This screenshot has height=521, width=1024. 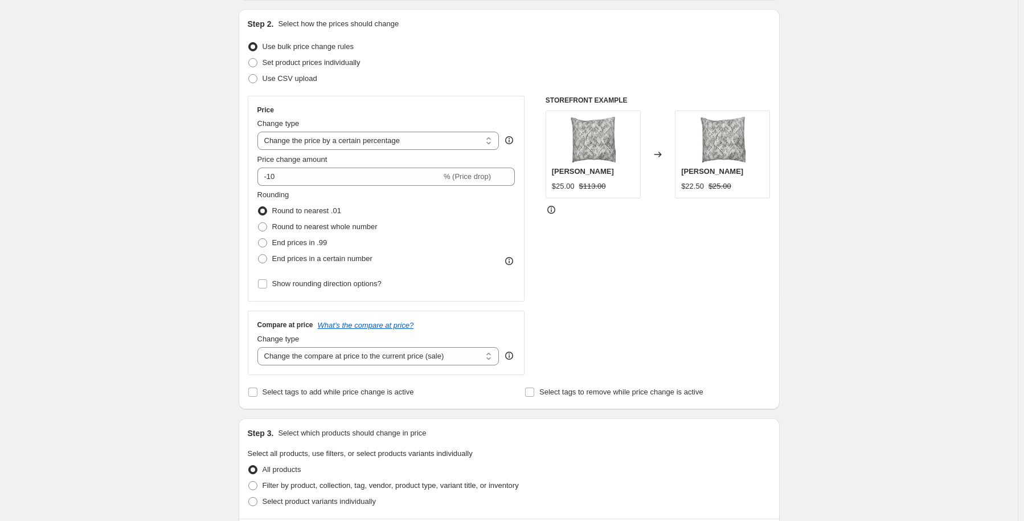 What do you see at coordinates (338, 391) in the screenshot?
I see `span: Select tags to add while price change is active` at bounding box center [338, 391].